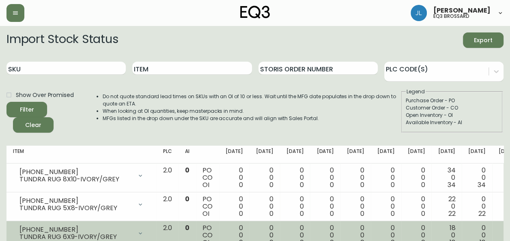 This screenshot has height=241, width=510. I want to click on h2: Import Stock Status, so click(62, 40).